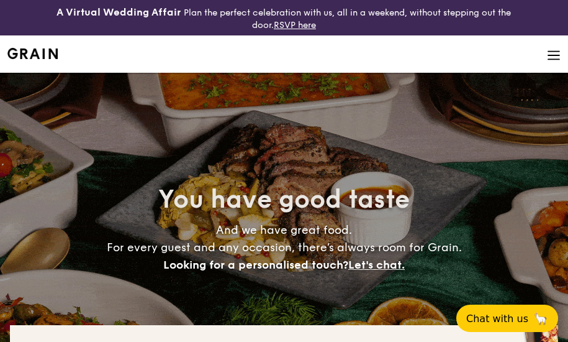 The image size is (568, 342). Describe the element at coordinates (376, 265) in the screenshot. I see `span: Let's chat.` at that location.